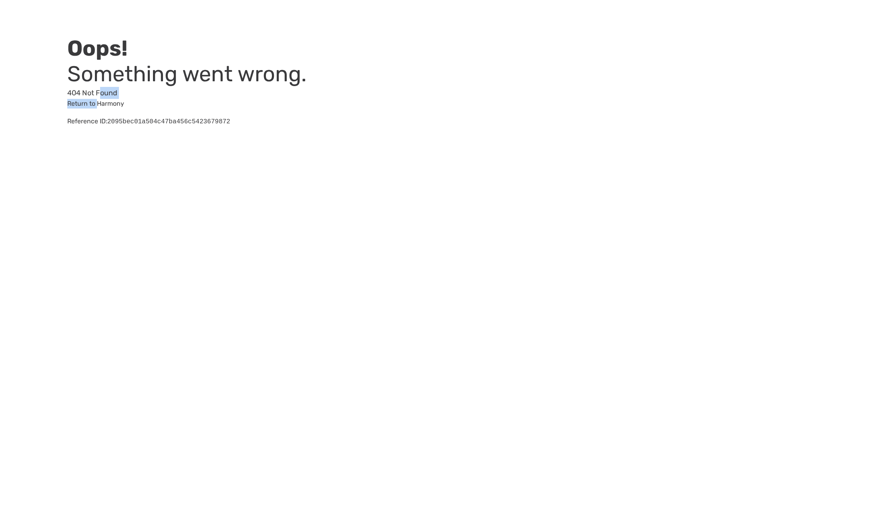 The image size is (873, 511). Describe the element at coordinates (168, 122) in the screenshot. I see `pre: 2095bec01a504c47ba456c5423679872` at that location.